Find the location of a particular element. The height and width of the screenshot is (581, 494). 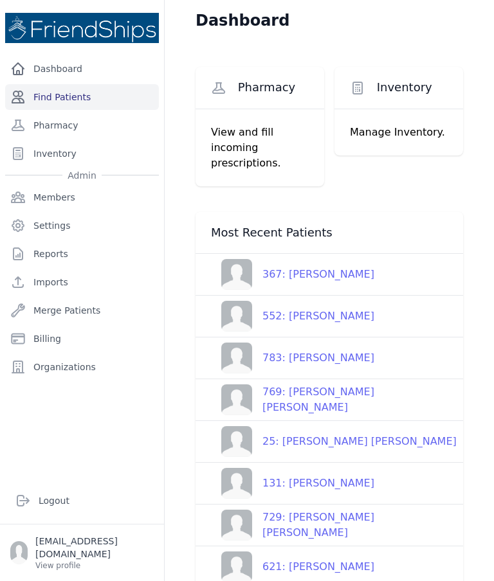

span: Admin is located at coordinates (82, 175).